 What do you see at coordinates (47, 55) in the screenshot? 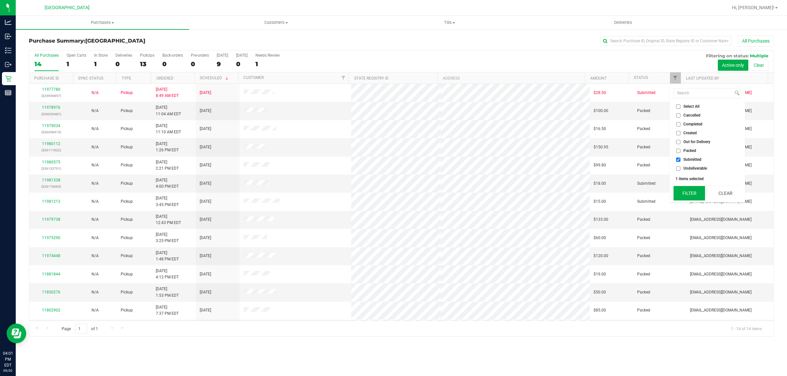
I see `div: All Purchases` at bounding box center [47, 55].